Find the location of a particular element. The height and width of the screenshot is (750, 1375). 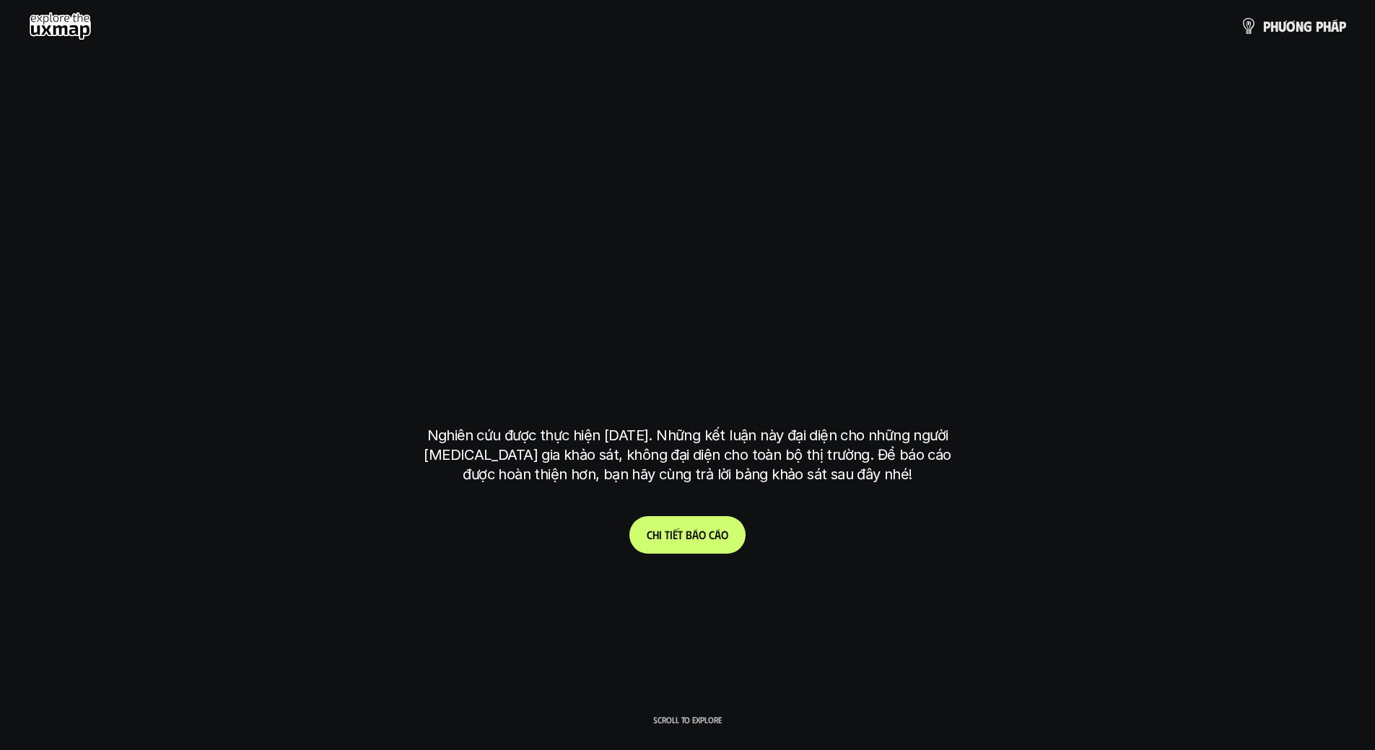

span: ư is located at coordinates (1282, 26).